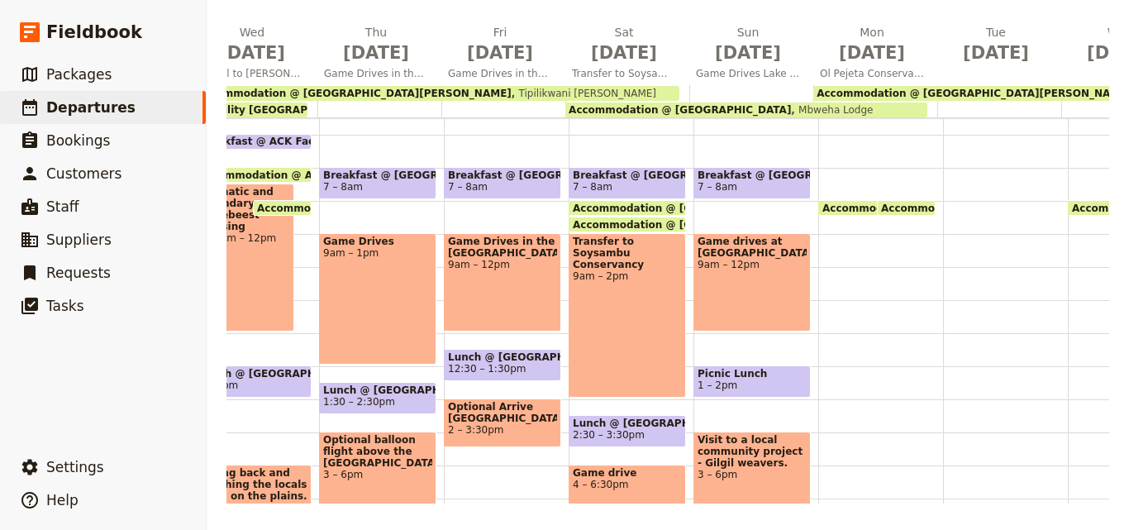 The height and width of the screenshot is (530, 1129). What do you see at coordinates (608, 435) in the screenshot?
I see `span: 2:30 – 3:30pm` at bounding box center [608, 435].